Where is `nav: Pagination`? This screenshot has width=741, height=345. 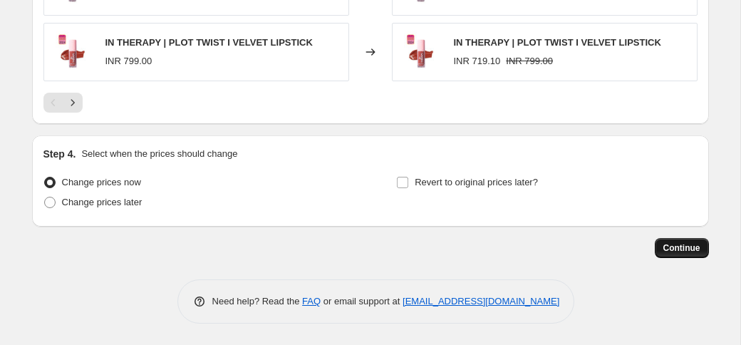 nav: Pagination is located at coordinates (63, 103).